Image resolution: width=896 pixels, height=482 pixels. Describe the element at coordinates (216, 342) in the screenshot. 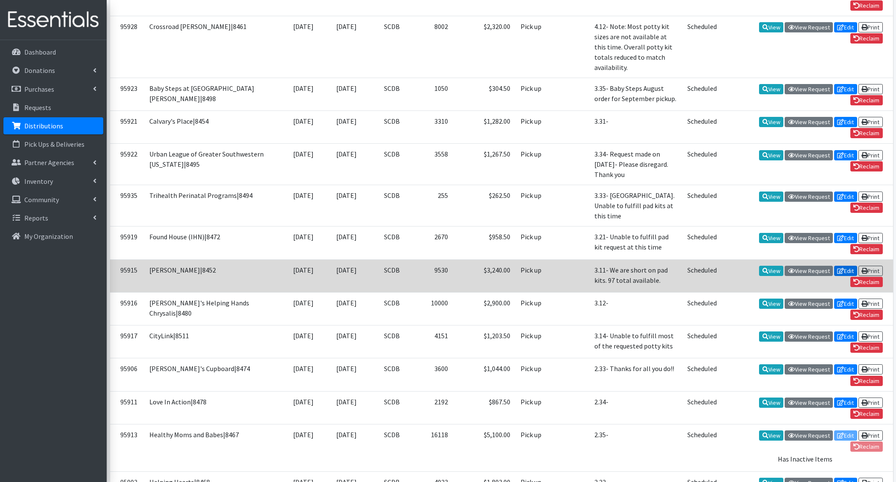

I see `td: CityLink|8511` at that location.